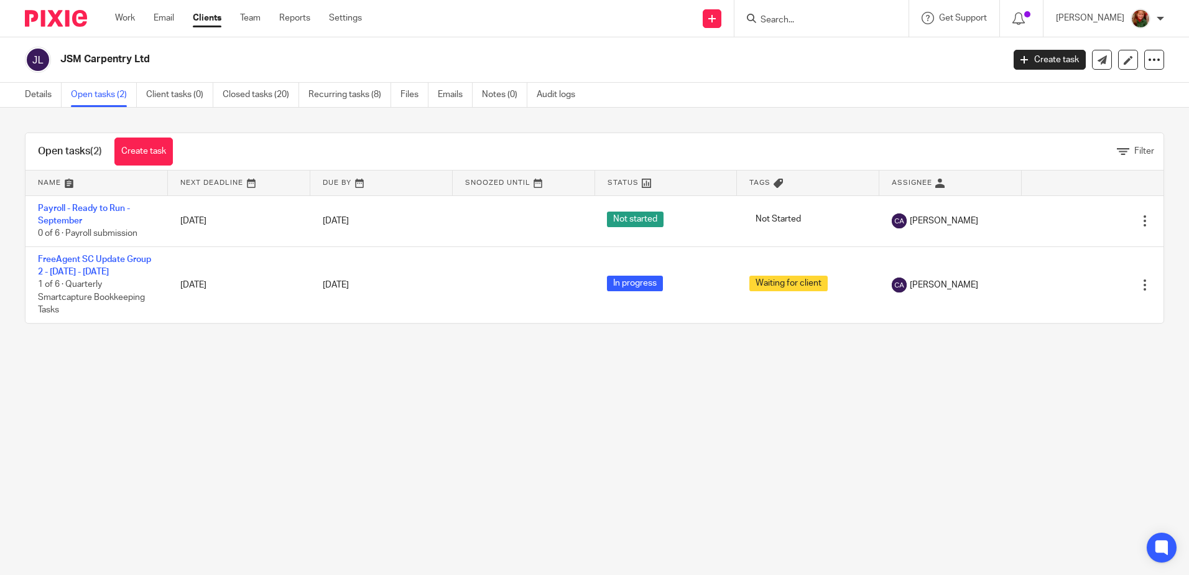 Image resolution: width=1189 pixels, height=575 pixels. I want to click on span: 0 of 6 · Payroll submission, so click(88, 233).